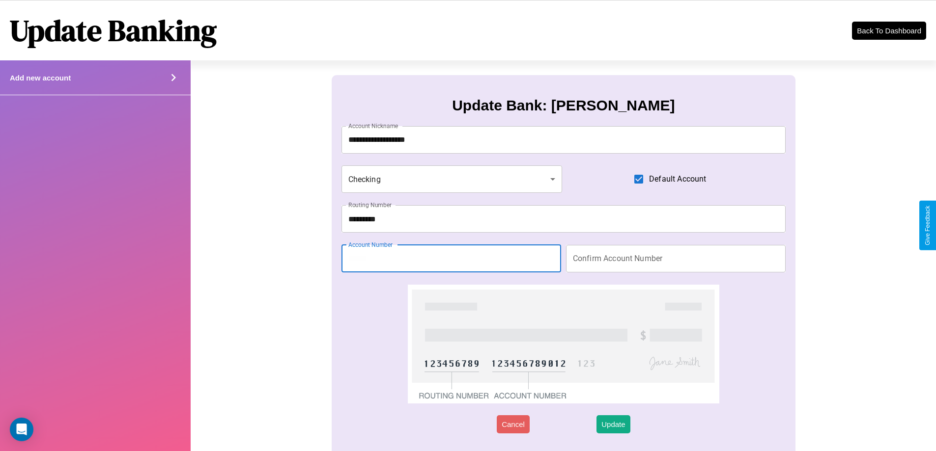 The image size is (936, 451). What do you see at coordinates (370, 245) in the screenshot?
I see `label: Account Number` at bounding box center [370, 245].